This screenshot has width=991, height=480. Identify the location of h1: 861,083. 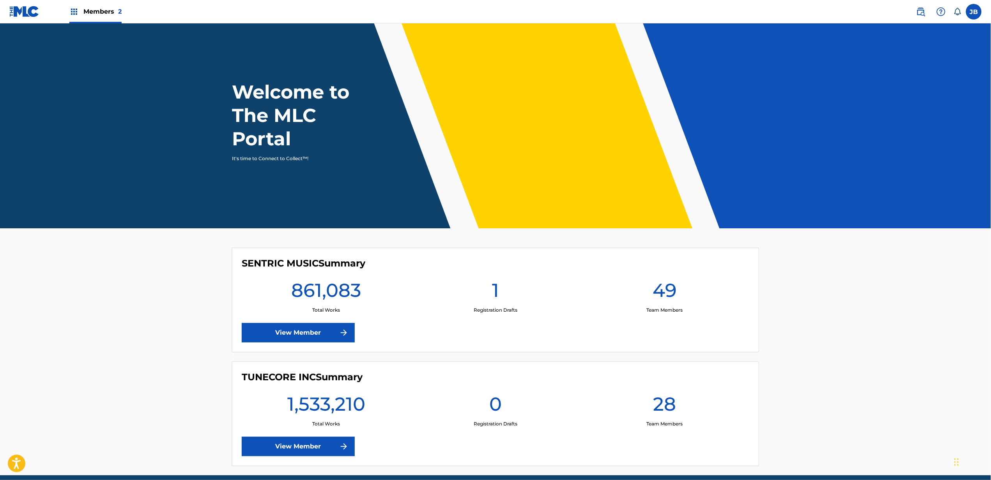
(326, 293).